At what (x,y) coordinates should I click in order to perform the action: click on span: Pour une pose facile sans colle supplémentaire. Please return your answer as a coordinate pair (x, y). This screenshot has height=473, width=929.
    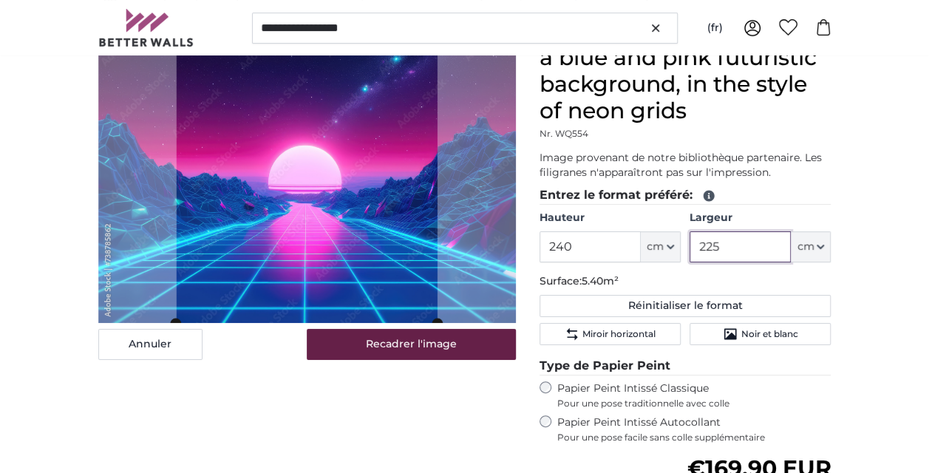
    Looking at the image, I should click on (694, 438).